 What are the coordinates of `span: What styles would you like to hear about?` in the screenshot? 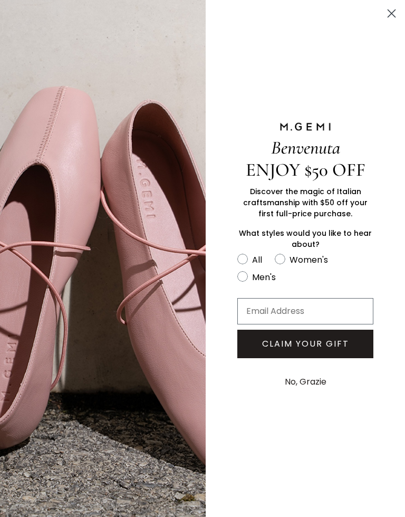 It's located at (306, 239).